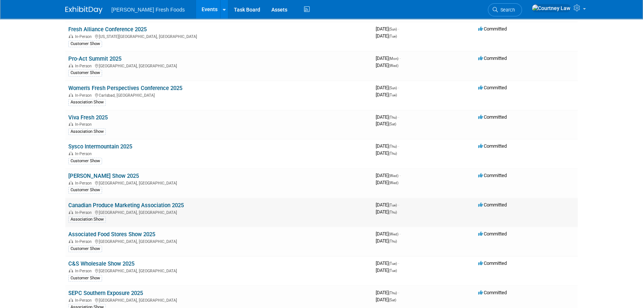 This screenshot has width=643, height=308. Describe the element at coordinates (106, 293) in the screenshot. I see `a: SEPC Southern Exposure 2025` at that location.